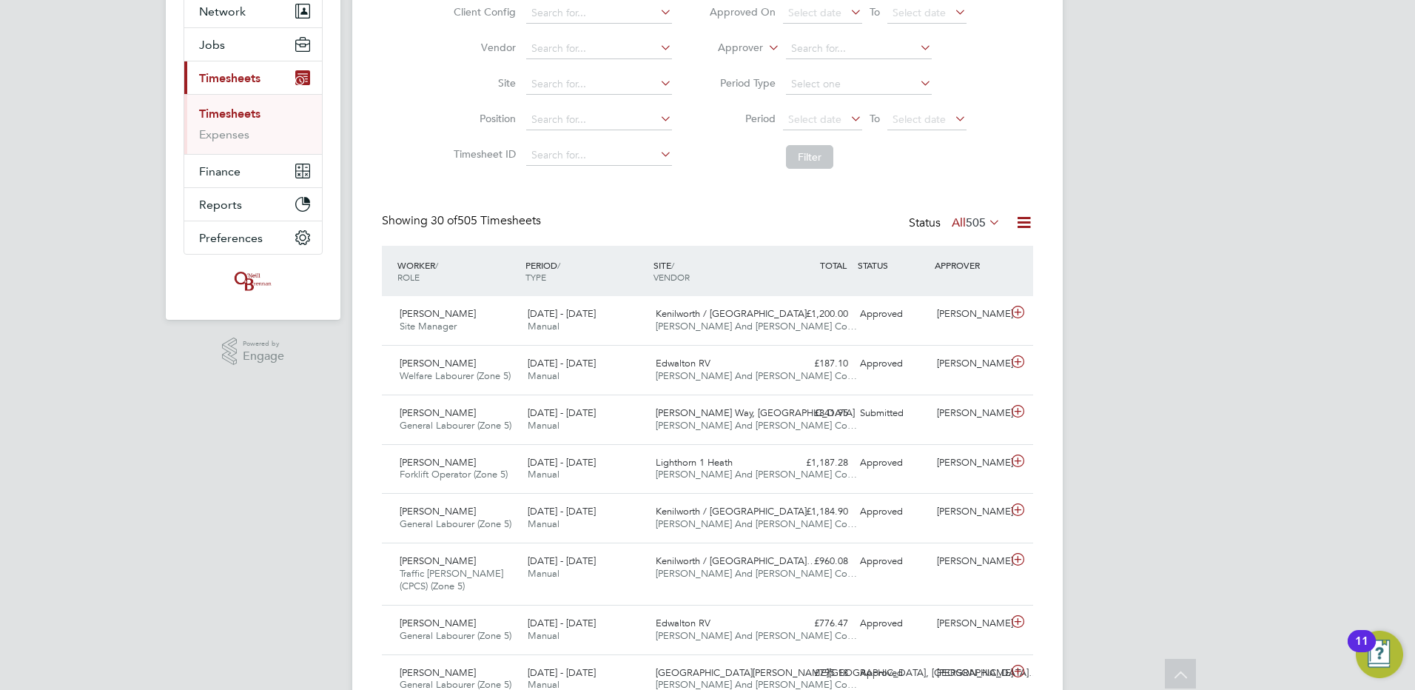  I want to click on div: APPROVER, so click(969, 265).